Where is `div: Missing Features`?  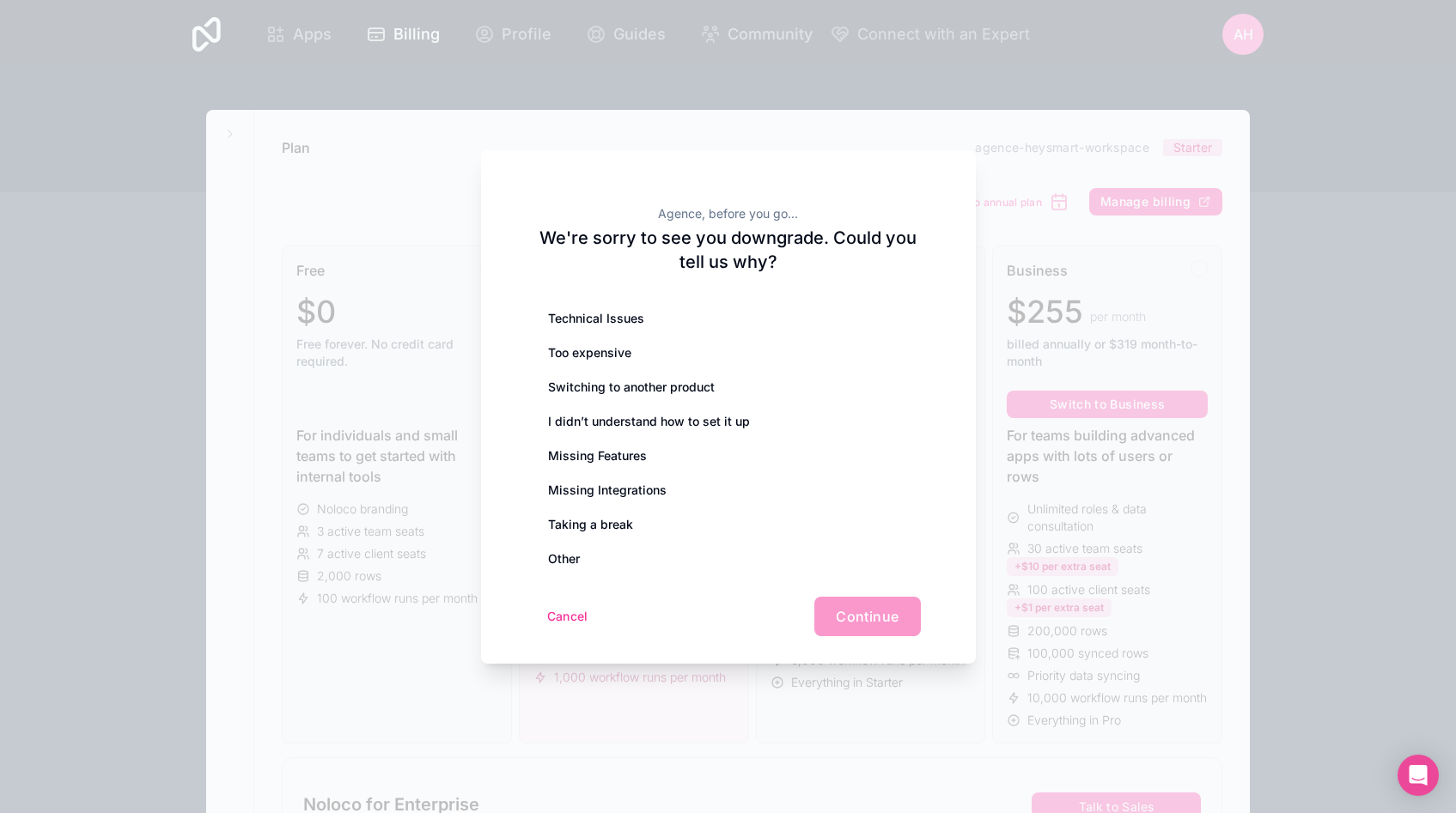 div: Missing Features is located at coordinates (728, 456).